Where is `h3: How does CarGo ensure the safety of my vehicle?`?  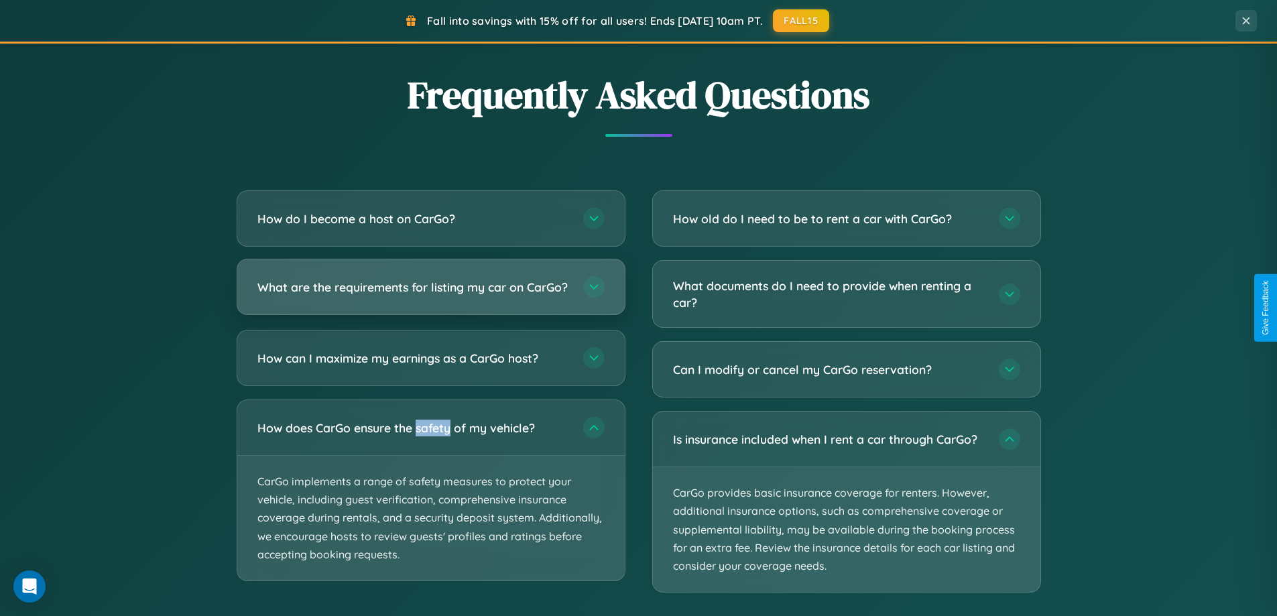 h3: How does CarGo ensure the safety of my vehicle? is located at coordinates (414, 428).